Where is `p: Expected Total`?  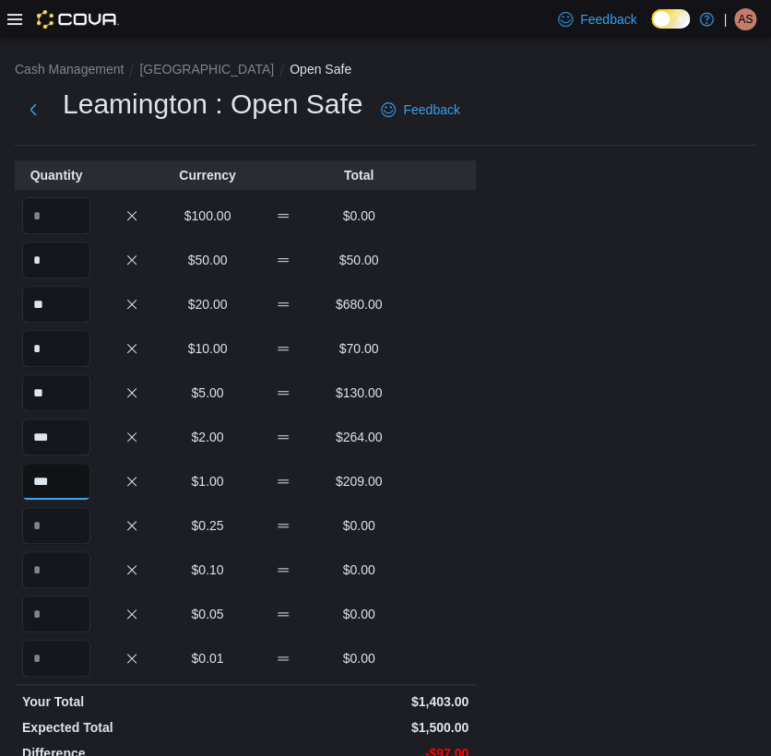
p: Expected Total is located at coordinates (132, 727).